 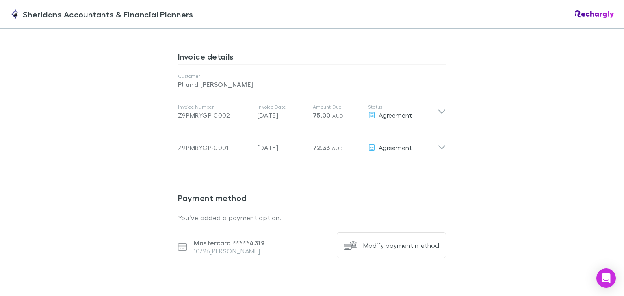 I want to click on div: Modify payment method, so click(x=401, y=246).